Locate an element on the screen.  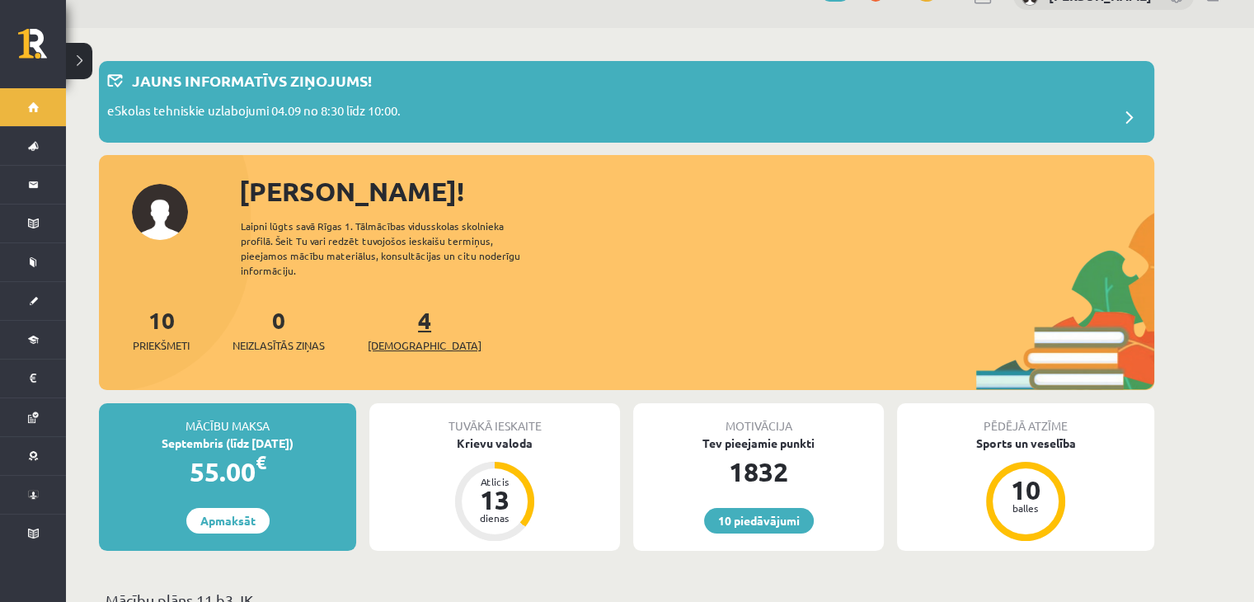
a: 0Neizlasītās ziņas is located at coordinates (279, 329).